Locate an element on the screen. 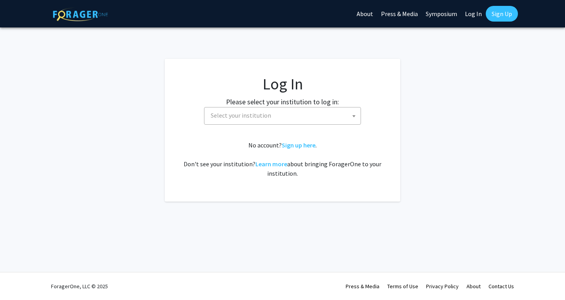 This screenshot has width=565, height=300. div: ForagerOne, LLC © 2025 is located at coordinates (79, 287).